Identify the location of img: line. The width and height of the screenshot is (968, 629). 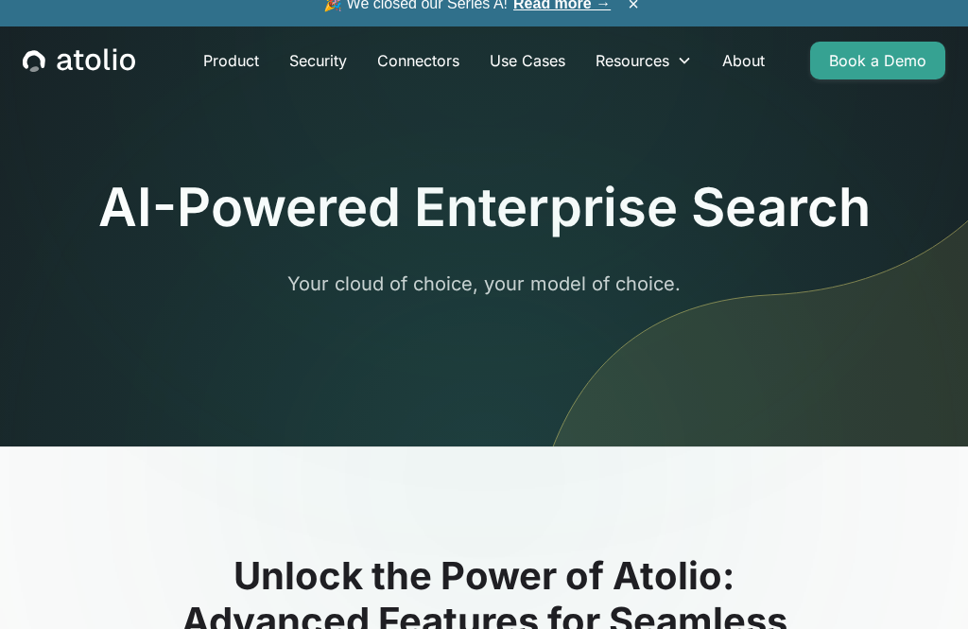
(746, 227).